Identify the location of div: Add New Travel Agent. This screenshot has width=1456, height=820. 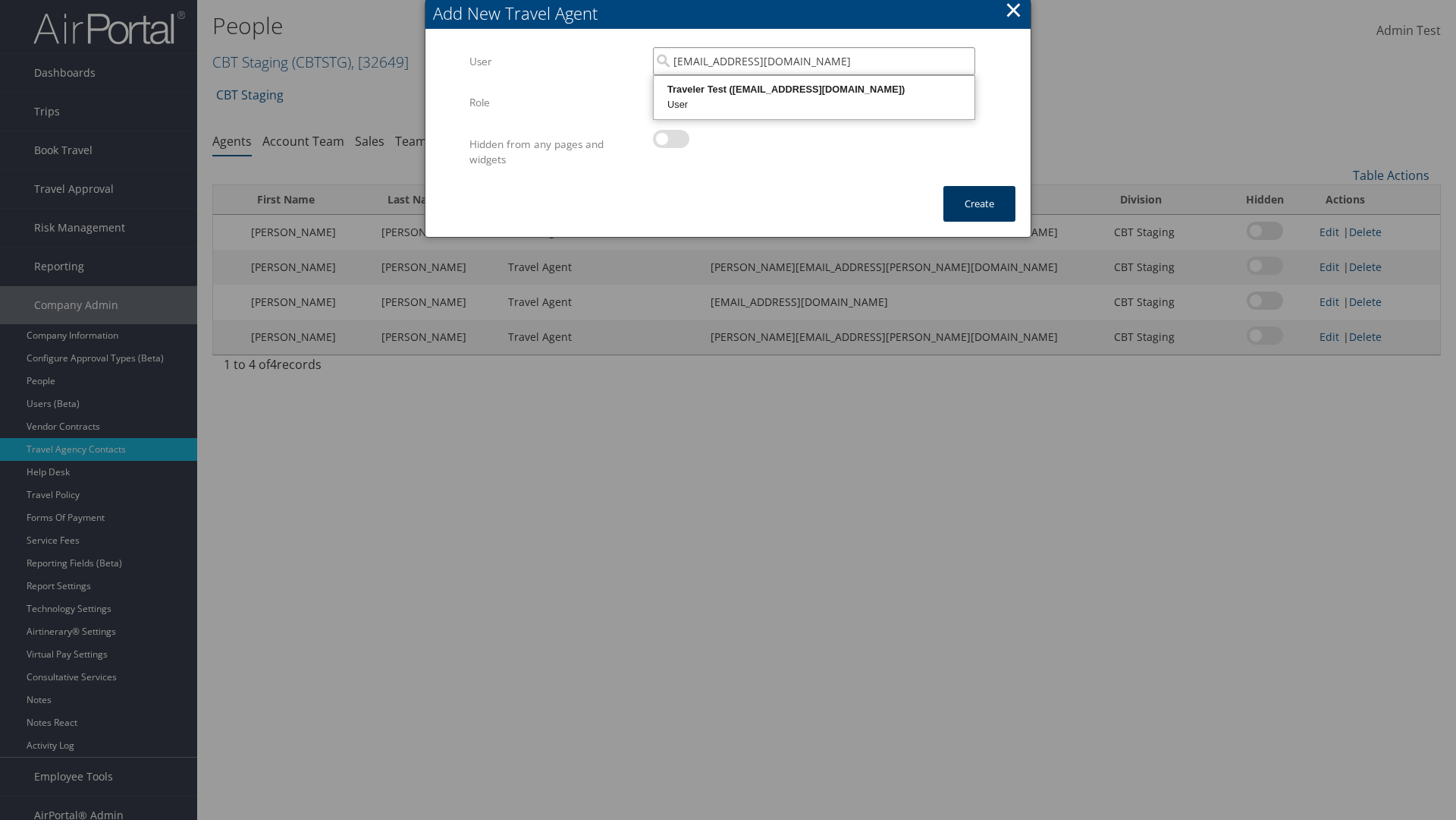
(732, 13).